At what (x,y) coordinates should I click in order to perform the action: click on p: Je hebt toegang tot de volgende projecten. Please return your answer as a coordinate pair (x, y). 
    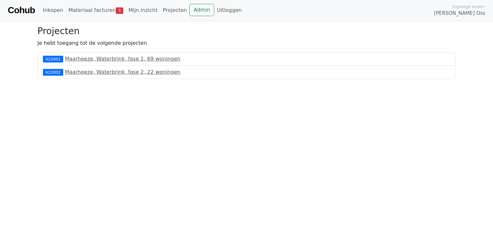
    Looking at the image, I should click on (246, 43).